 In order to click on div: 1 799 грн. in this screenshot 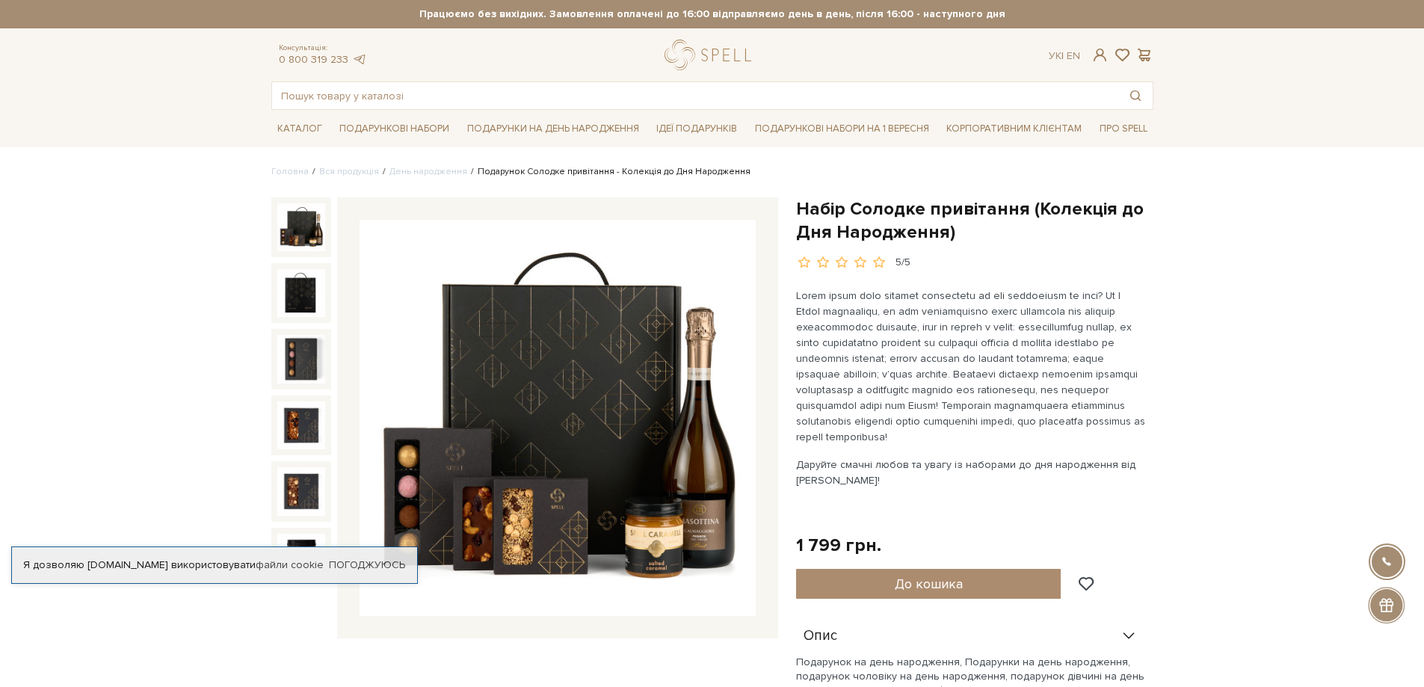, I will do `click(839, 545)`.